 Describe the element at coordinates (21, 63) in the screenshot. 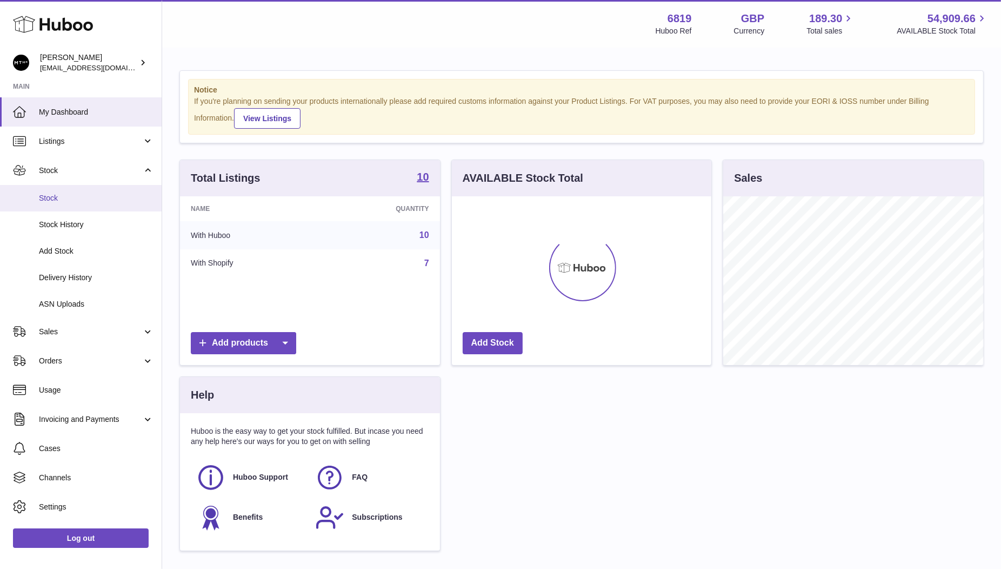

I see `img: amar@mthk.com` at that location.